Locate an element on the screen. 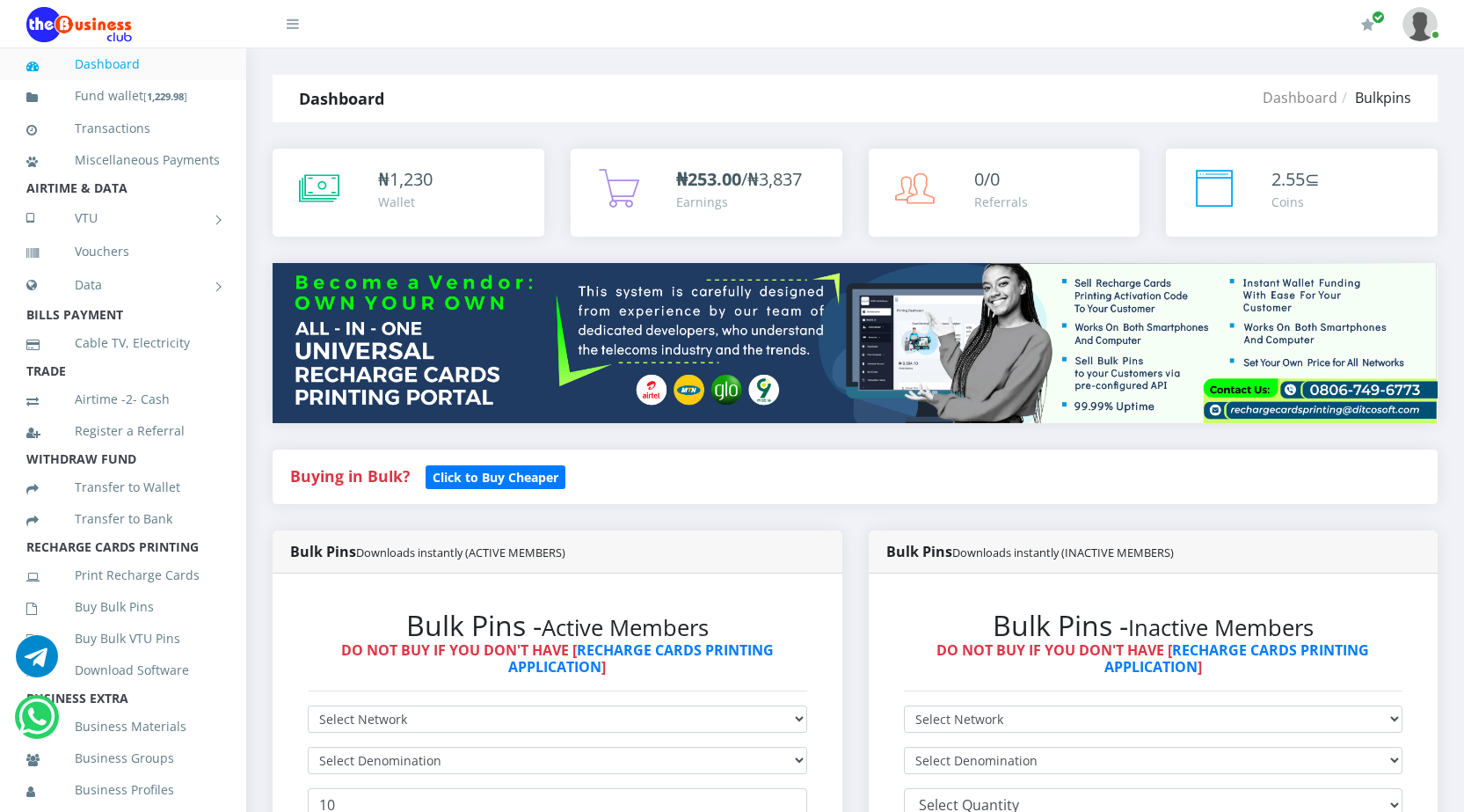 The width and height of the screenshot is (1464, 812). span: 2.55 is located at coordinates (1289, 178).